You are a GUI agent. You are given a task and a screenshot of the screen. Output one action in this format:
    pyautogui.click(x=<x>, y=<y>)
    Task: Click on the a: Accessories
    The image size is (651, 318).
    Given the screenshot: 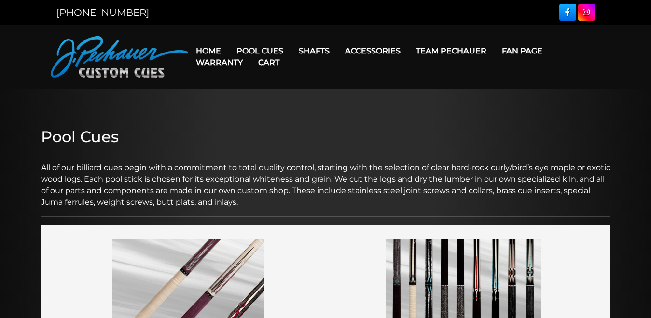 What is the action you would take?
    pyautogui.click(x=372, y=51)
    